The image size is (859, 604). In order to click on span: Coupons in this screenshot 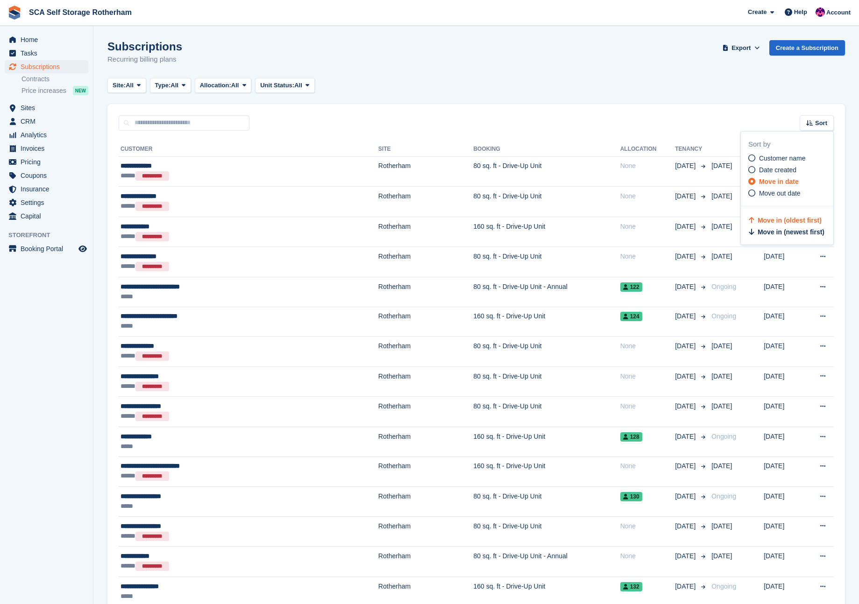, I will do `click(49, 176)`.